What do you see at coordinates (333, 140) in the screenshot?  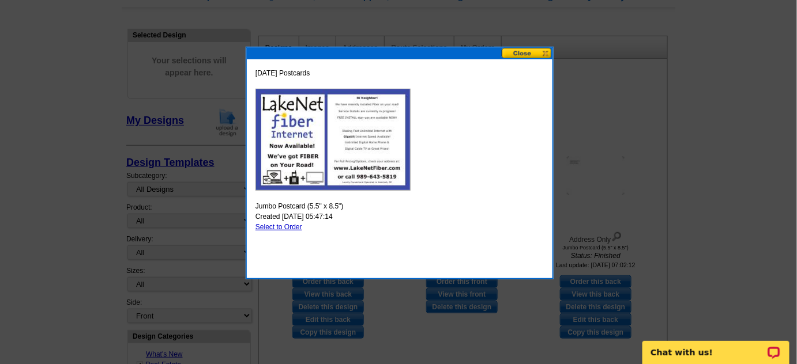 I see `img: large-thumb.jpg` at bounding box center [333, 140].